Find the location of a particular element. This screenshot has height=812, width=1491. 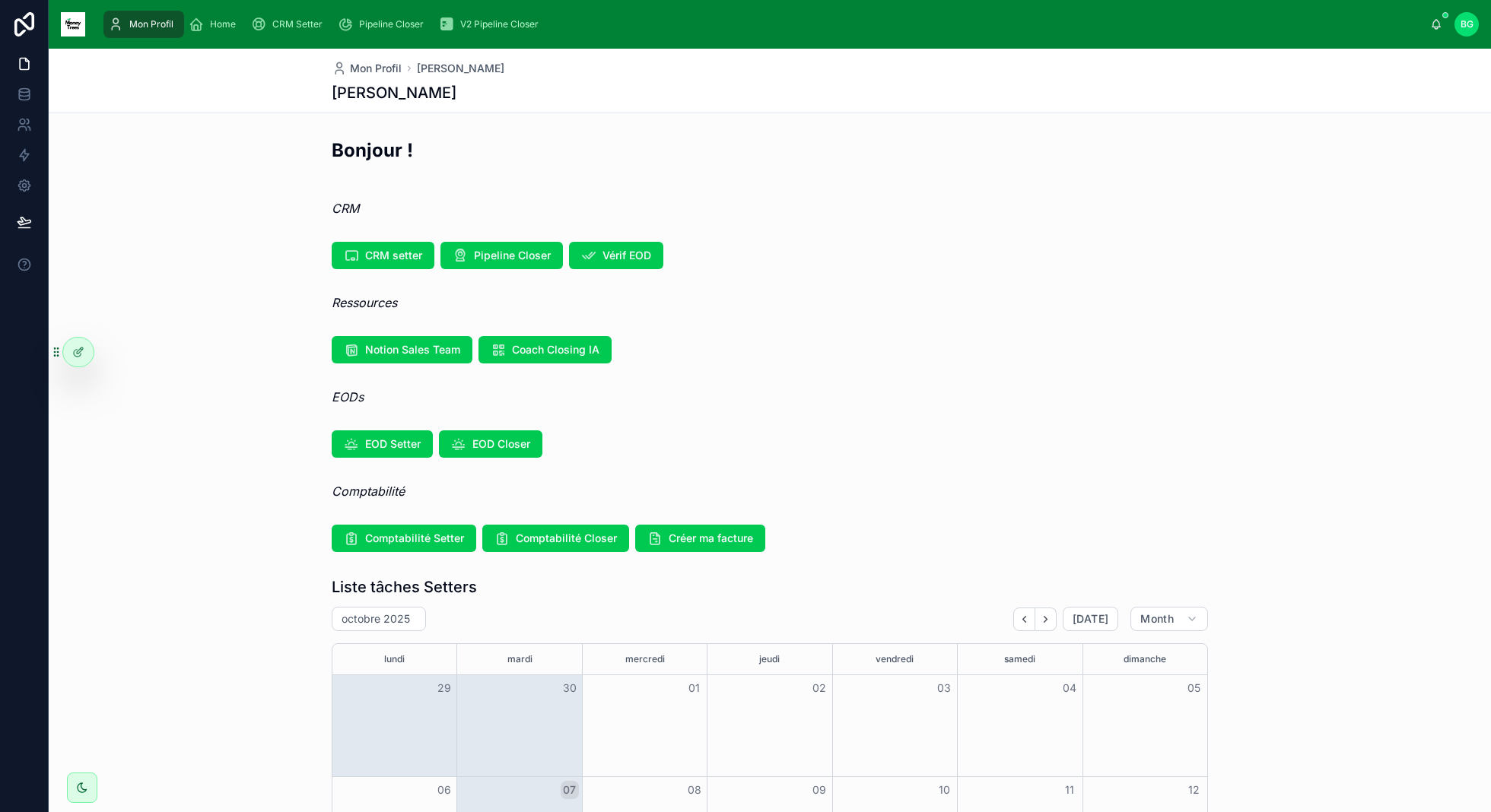

span: Month is located at coordinates (1157, 619).